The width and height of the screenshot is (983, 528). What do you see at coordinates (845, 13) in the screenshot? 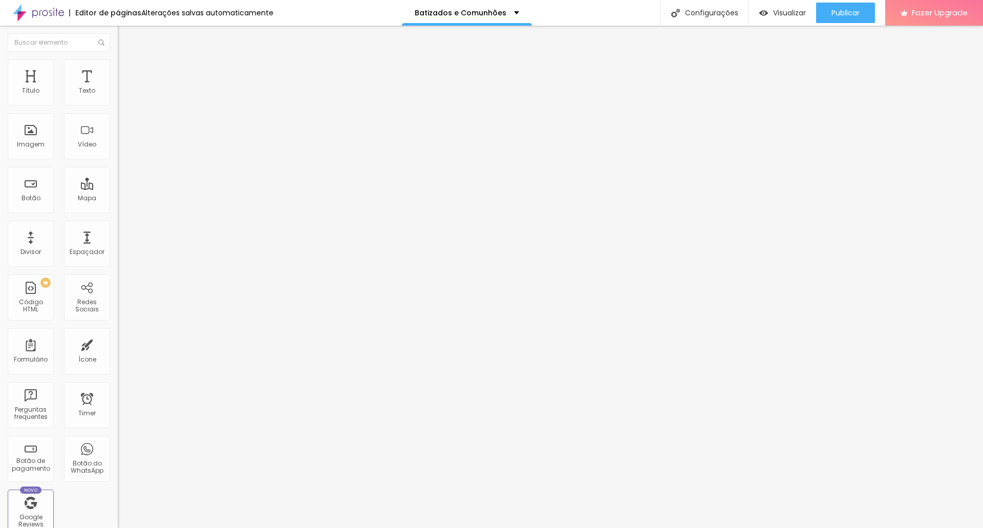
I see `span: Publicar` at bounding box center [845, 13].